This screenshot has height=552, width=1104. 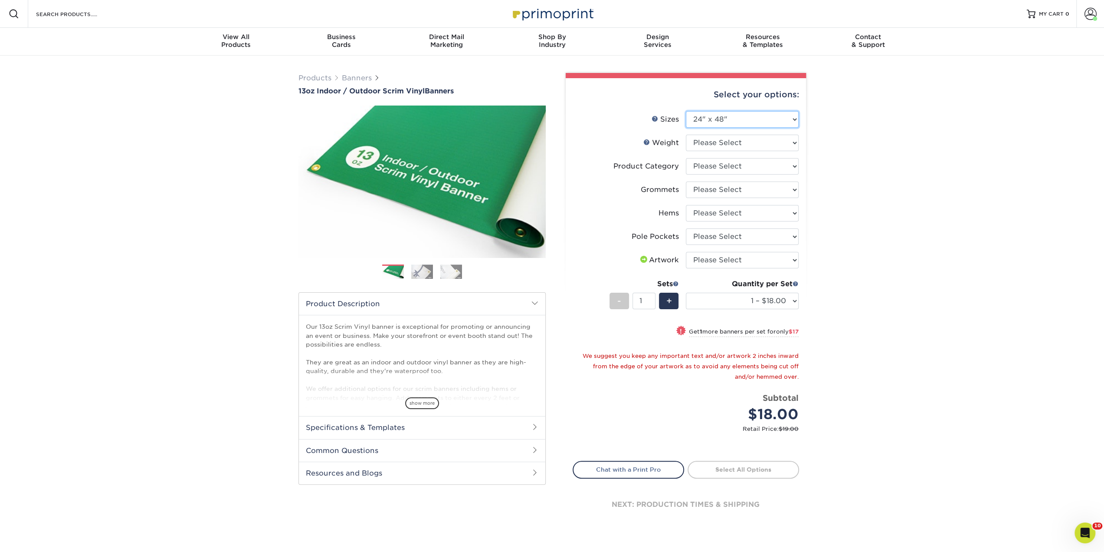 What do you see at coordinates (422, 181) in the screenshot?
I see `img: 13oz Indoor / Outdoor Scrim Vinyl 01` at bounding box center [422, 181].